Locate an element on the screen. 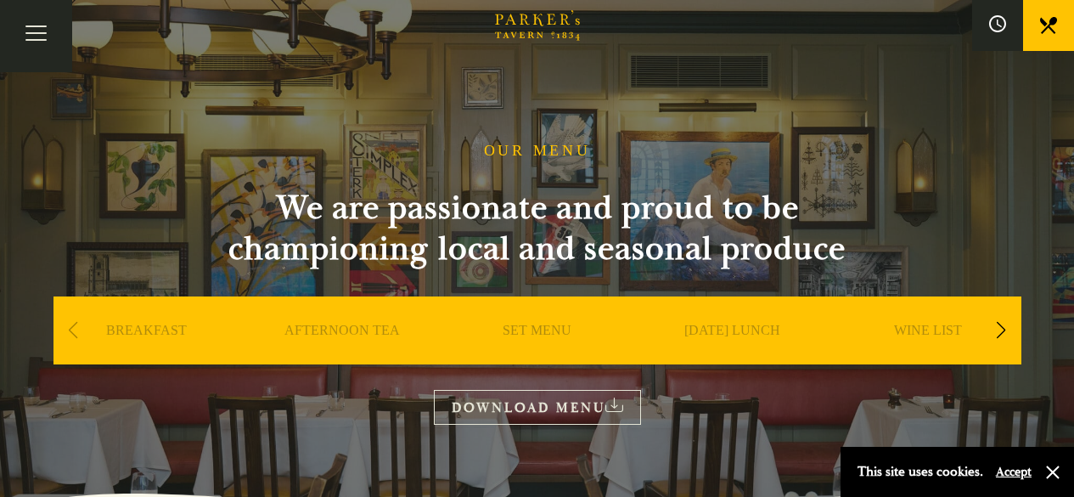 This screenshot has width=1074, height=497. p: This site uses cookies. is located at coordinates (921, 471).